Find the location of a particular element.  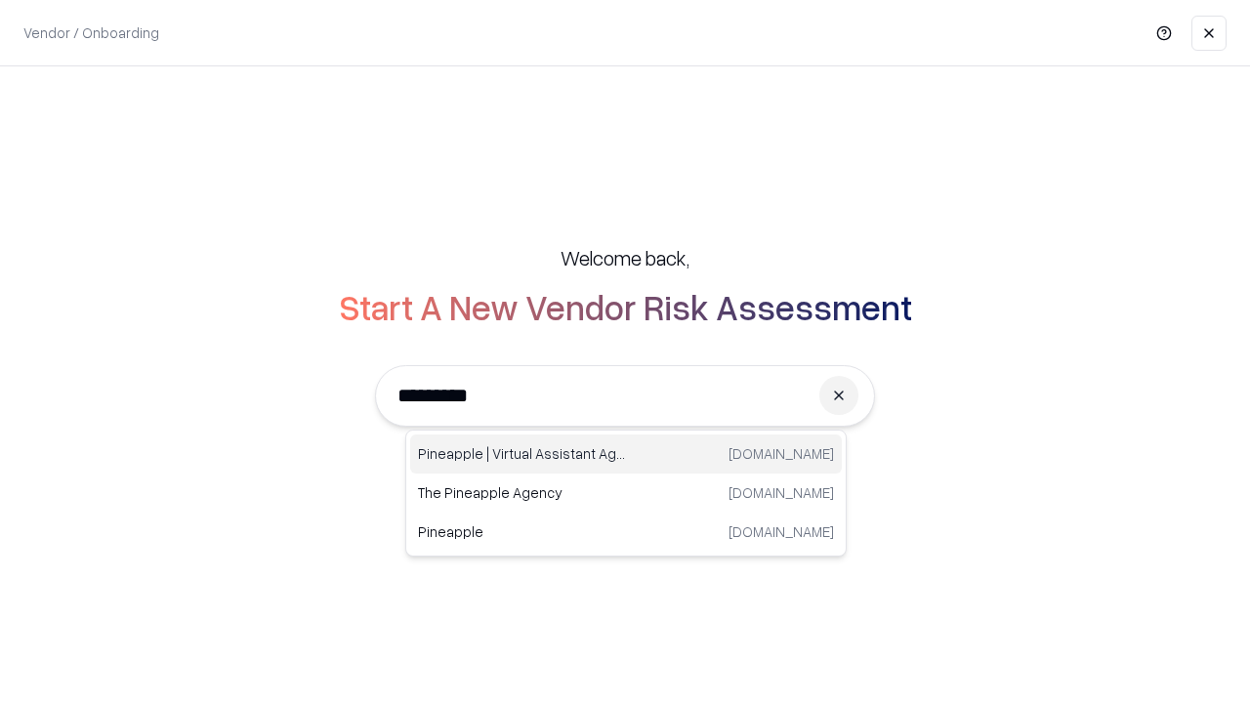

h2: Start A New Vendor Risk Assessment is located at coordinates (625, 307).